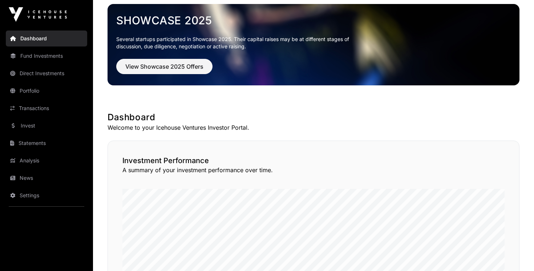  What do you see at coordinates (314, 170) in the screenshot?
I see `p: A summary of your investment performance over time.` at bounding box center [314, 170].